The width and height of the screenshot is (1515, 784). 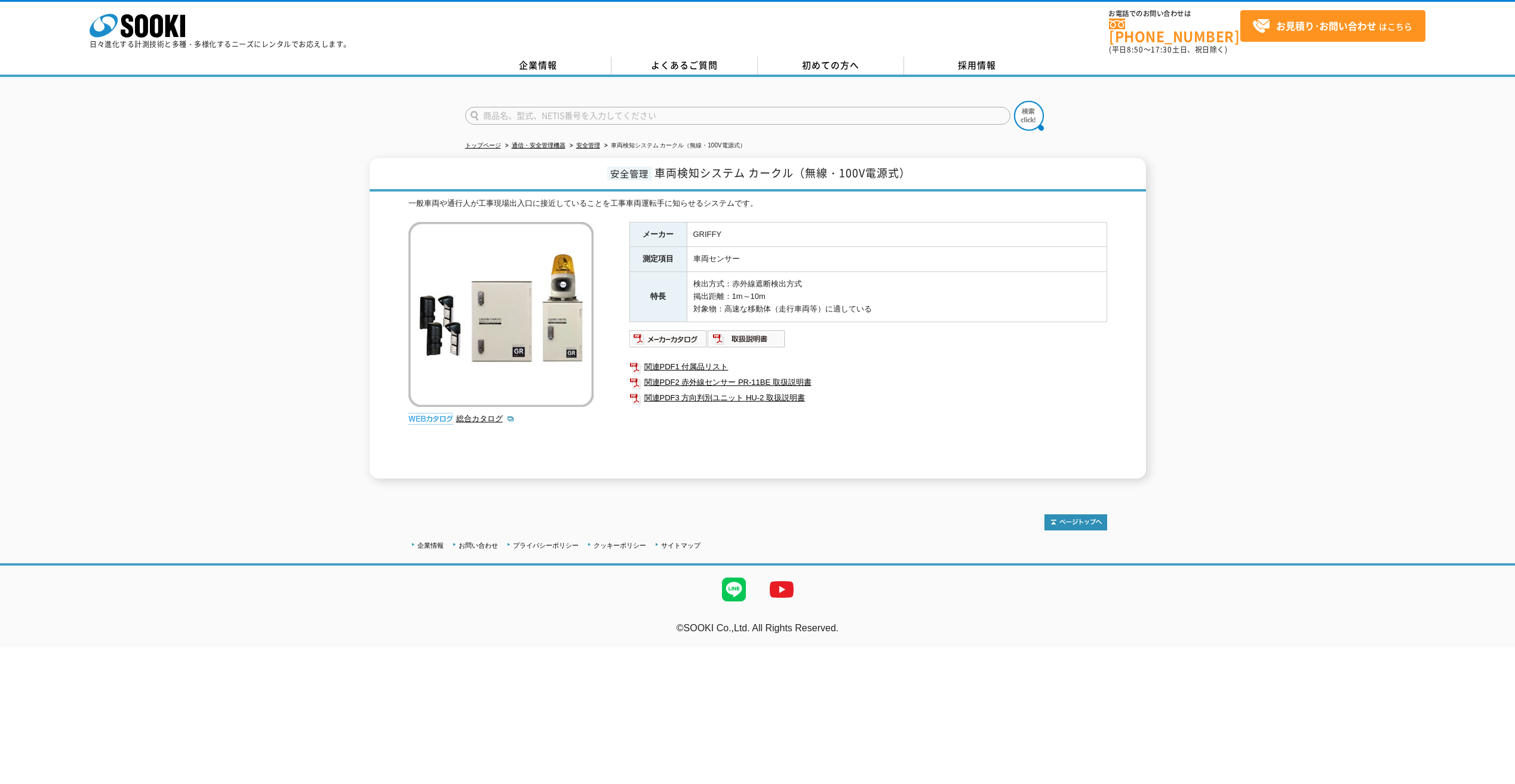 I want to click on p: 日々進化する計測技術と多種・多様化するニーズにレンタルでお応えします。, so click(x=220, y=45).